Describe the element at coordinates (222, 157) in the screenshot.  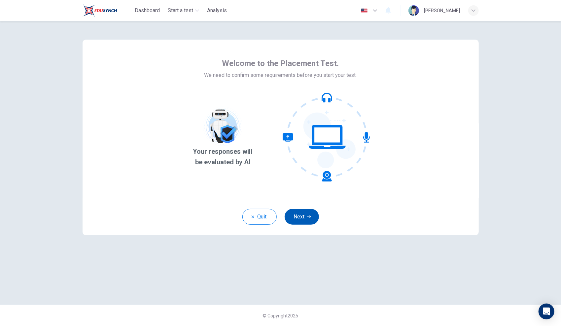
I see `span: Your responses will be evaluated by AI` at that location.